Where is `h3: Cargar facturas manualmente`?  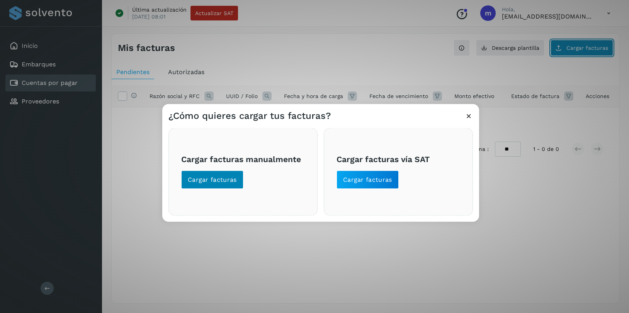
h3: Cargar facturas manualmente is located at coordinates (243, 159).